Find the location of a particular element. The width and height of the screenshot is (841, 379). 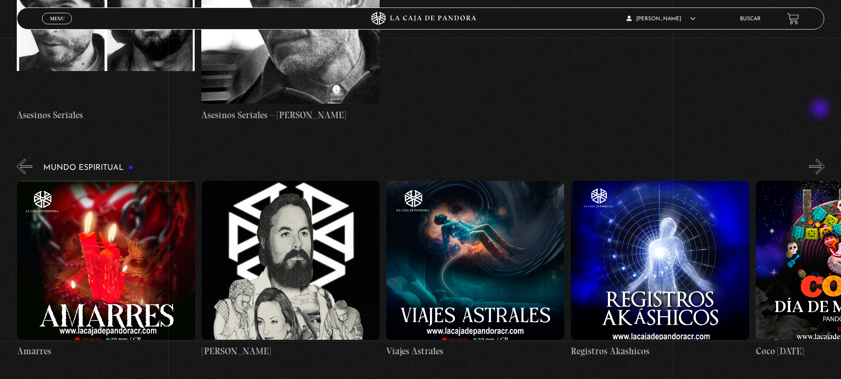

h3: Mundo Espiritual is located at coordinates (88, 168).